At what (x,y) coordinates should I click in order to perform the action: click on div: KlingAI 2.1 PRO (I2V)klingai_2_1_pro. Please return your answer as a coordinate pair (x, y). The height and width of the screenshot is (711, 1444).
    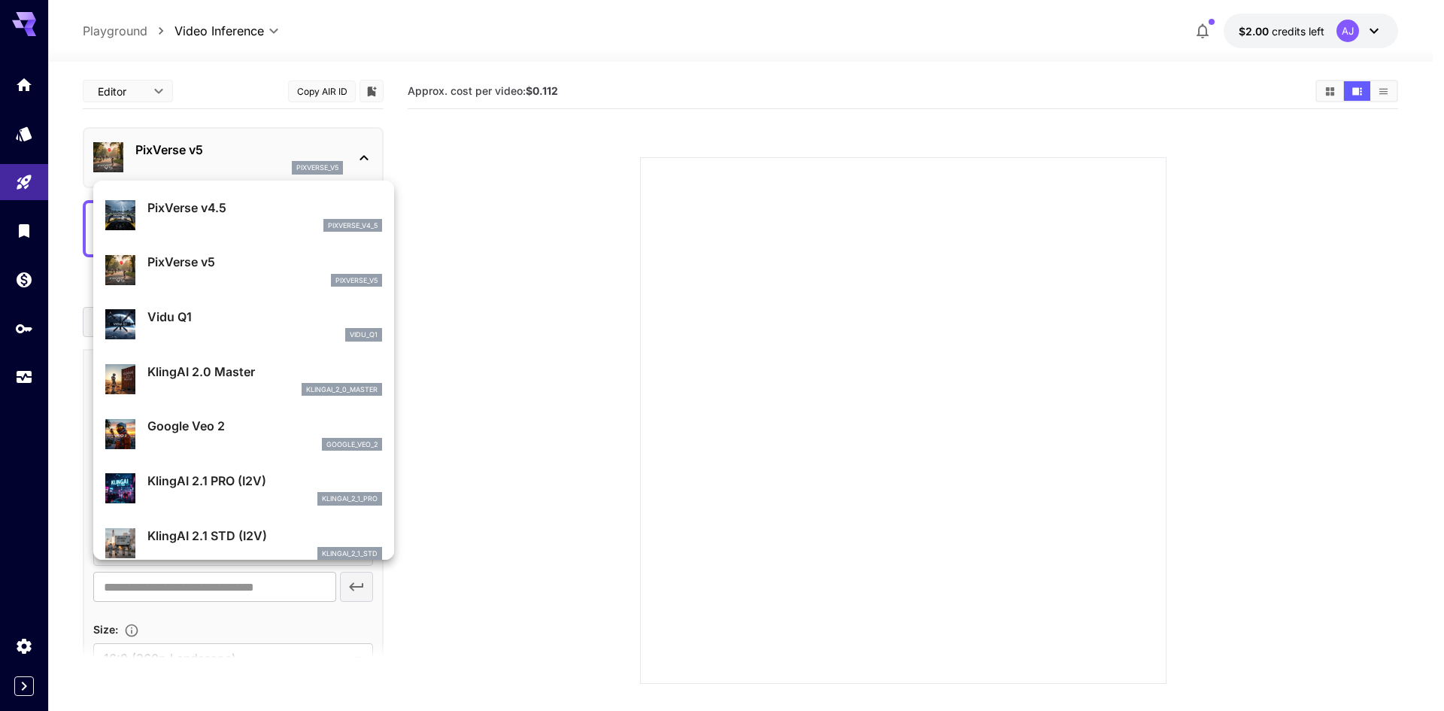
    Looking at the image, I should click on (244, 488).